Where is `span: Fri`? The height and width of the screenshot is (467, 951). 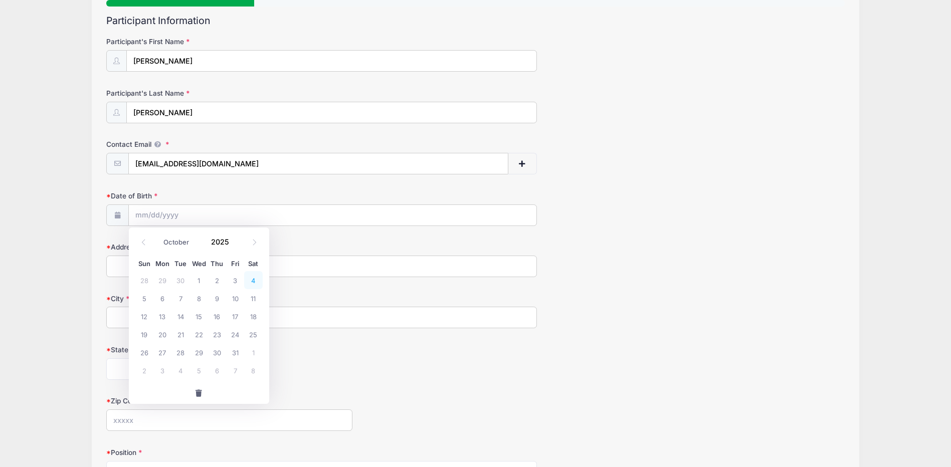 span: Fri is located at coordinates (235, 264).